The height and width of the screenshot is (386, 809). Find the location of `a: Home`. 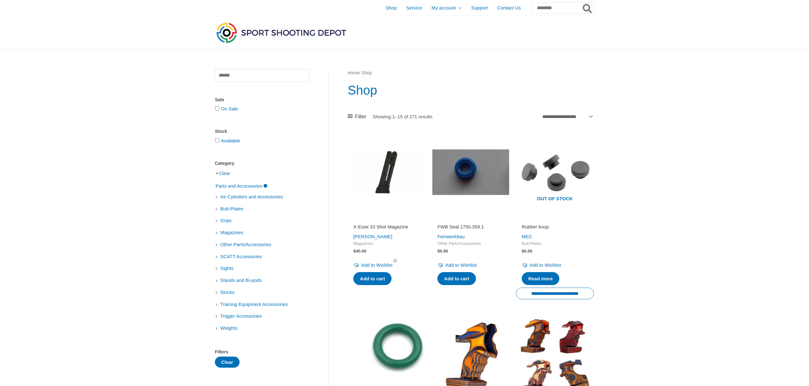

a: Home is located at coordinates (354, 73).